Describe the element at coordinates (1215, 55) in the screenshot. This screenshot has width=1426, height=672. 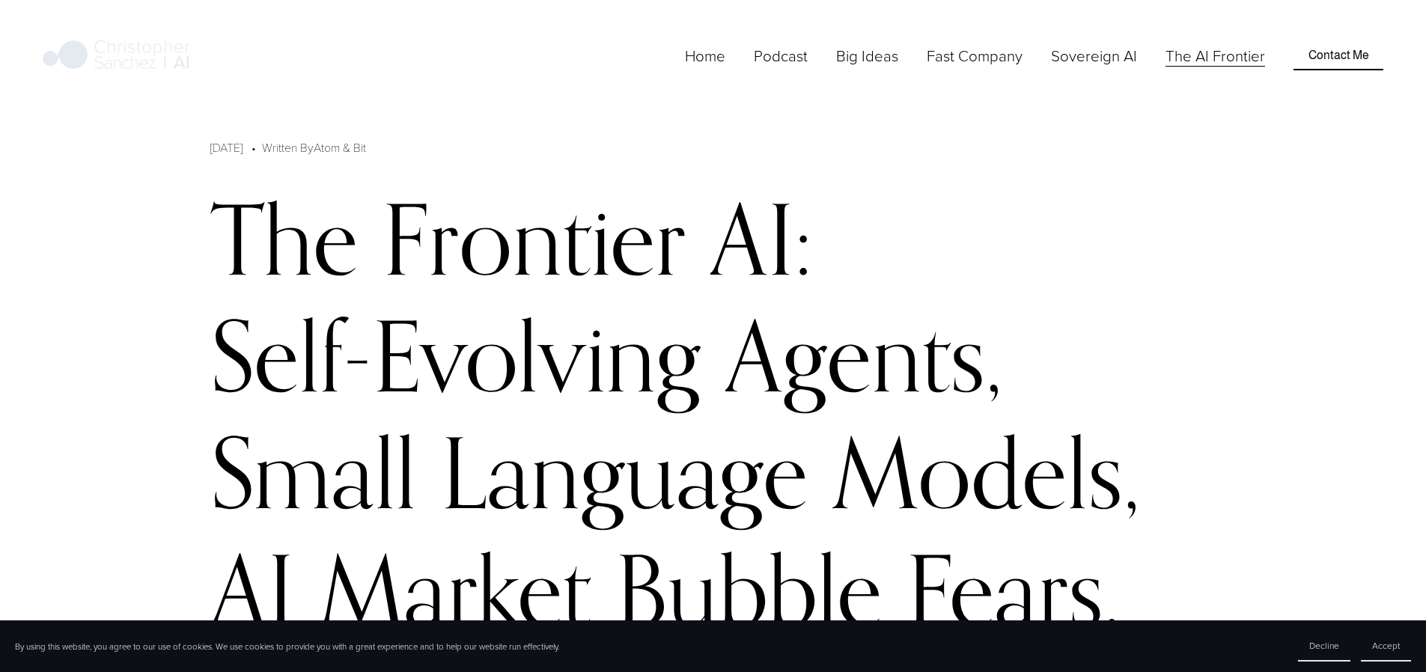
I see `a: The AI Frontier` at that location.